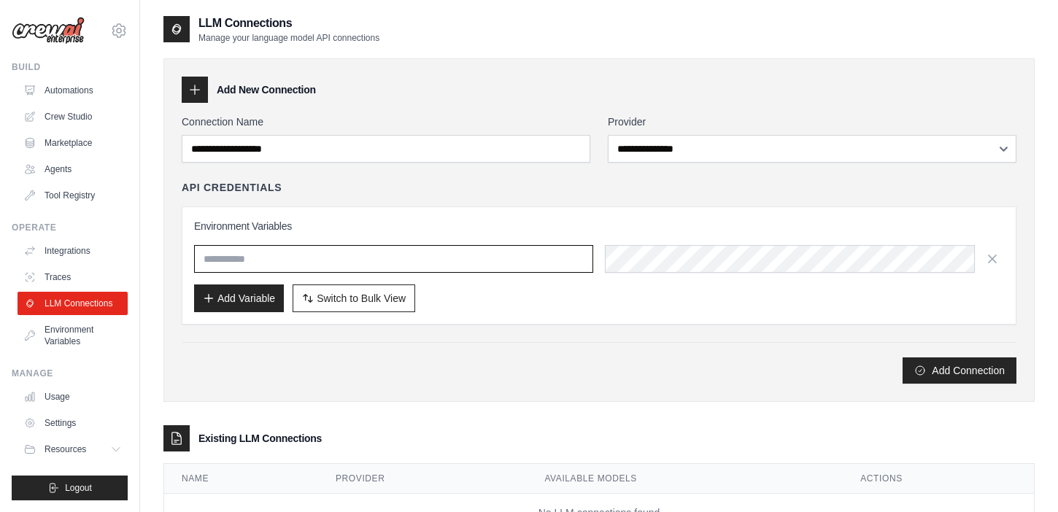  Describe the element at coordinates (959, 371) in the screenshot. I see `button: Add Connection` at that location.